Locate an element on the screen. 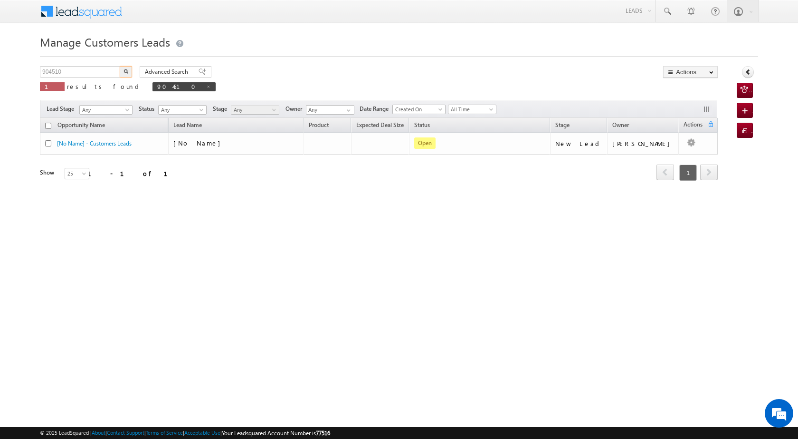 The width and height of the screenshot is (798, 439). a: Show All Items is located at coordinates (347, 110).